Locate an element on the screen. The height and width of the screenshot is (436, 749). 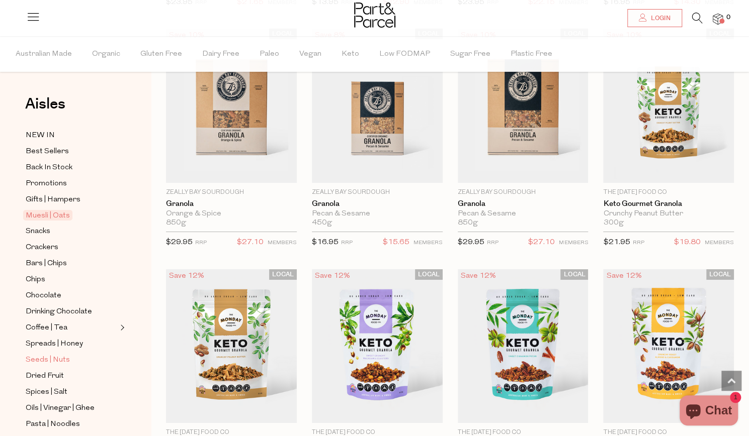
span: Promotions is located at coordinates (46, 184).